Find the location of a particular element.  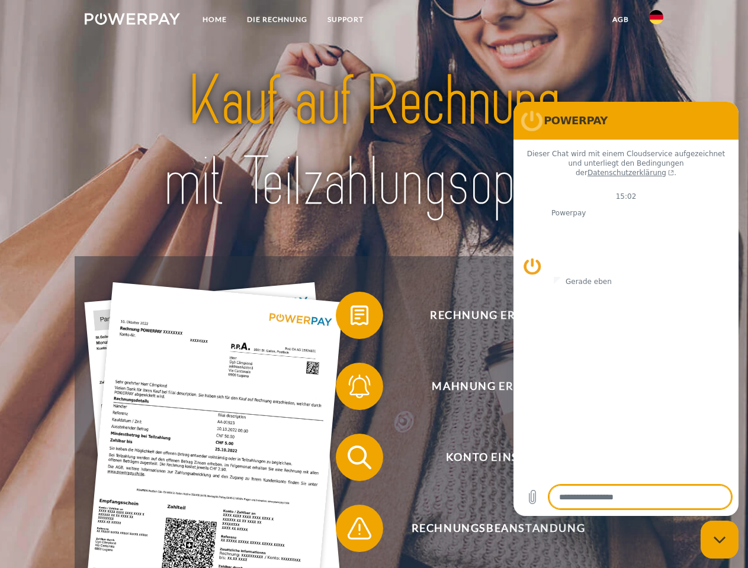

a: SUPPORT is located at coordinates (345, 20).